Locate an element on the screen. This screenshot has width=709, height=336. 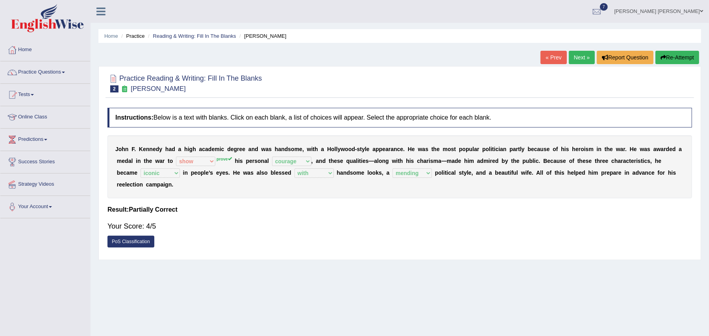
b: H is located at coordinates (632, 149).